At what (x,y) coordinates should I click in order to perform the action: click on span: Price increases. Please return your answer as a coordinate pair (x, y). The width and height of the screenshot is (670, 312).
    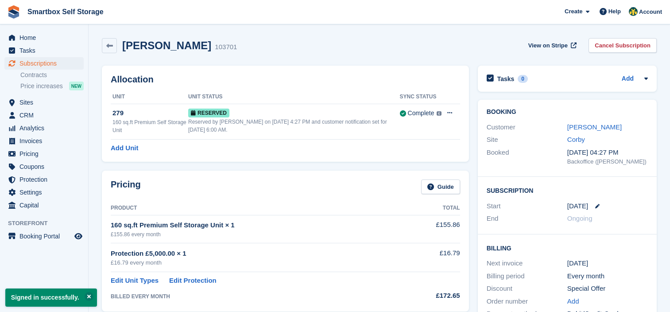
    Looking at the image, I should click on (42, 86).